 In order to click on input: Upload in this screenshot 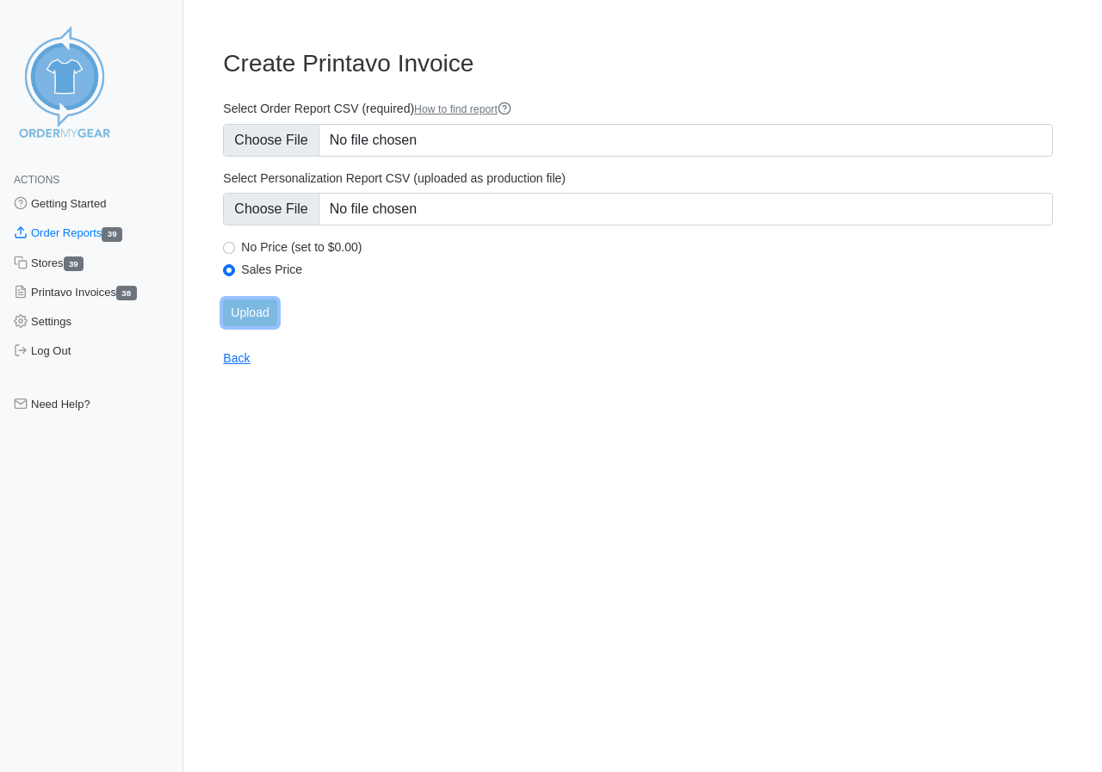, I will do `click(250, 313)`.